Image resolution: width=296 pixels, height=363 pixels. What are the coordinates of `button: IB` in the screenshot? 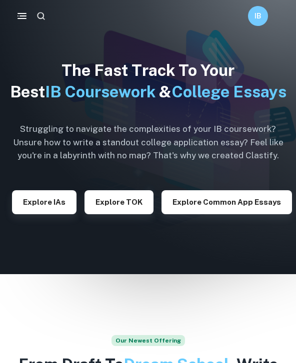 It's located at (258, 16).